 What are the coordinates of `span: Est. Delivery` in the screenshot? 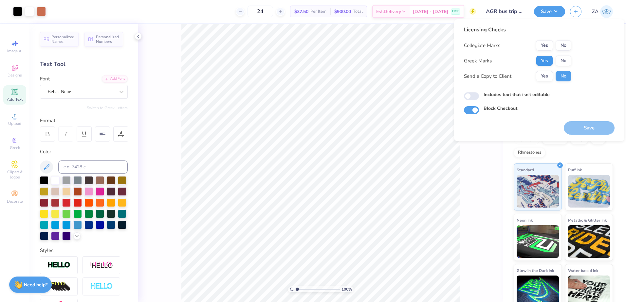 It's located at (388, 11).